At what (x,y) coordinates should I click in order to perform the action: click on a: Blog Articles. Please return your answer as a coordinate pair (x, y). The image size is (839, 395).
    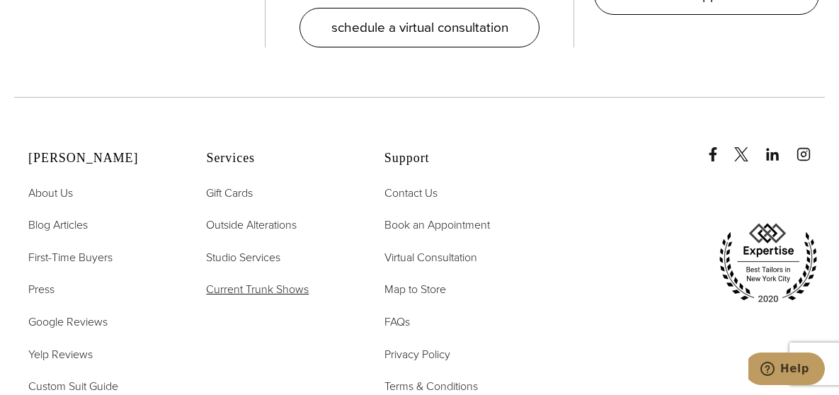
    Looking at the image, I should click on (58, 225).